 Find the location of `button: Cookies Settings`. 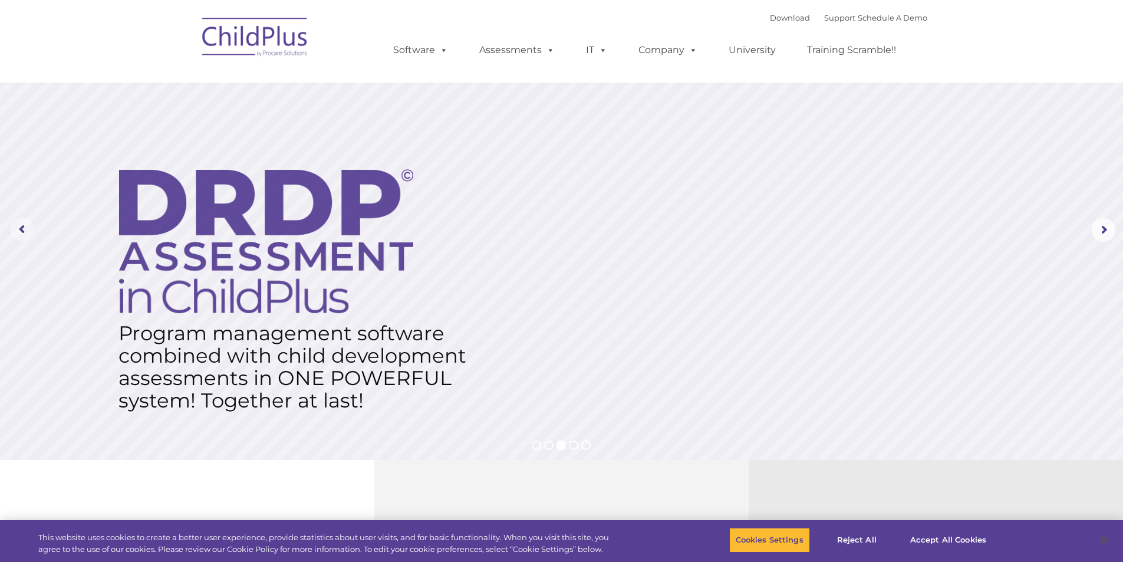

button: Cookies Settings is located at coordinates (769, 540).